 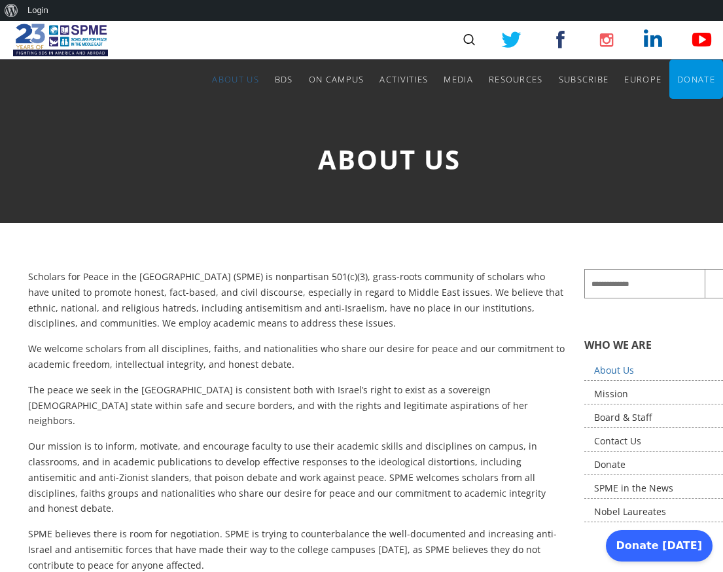 I want to click on img: SPME, so click(x=60, y=40).